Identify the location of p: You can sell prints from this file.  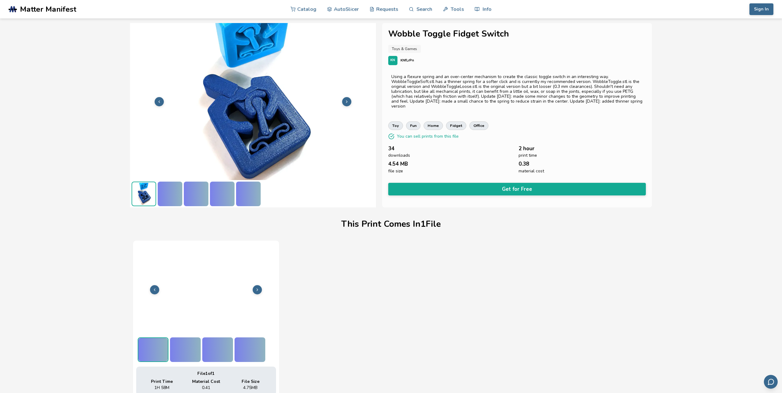
(428, 136).